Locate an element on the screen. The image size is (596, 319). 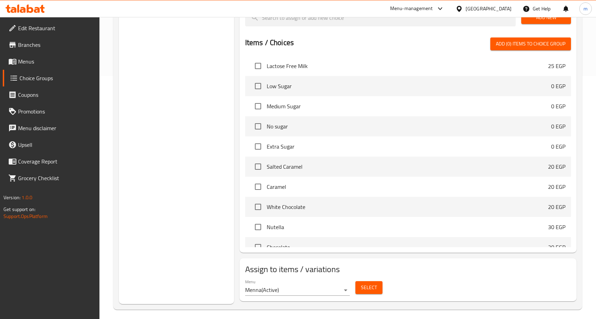
span: 1.0.0 is located at coordinates (27, 198).